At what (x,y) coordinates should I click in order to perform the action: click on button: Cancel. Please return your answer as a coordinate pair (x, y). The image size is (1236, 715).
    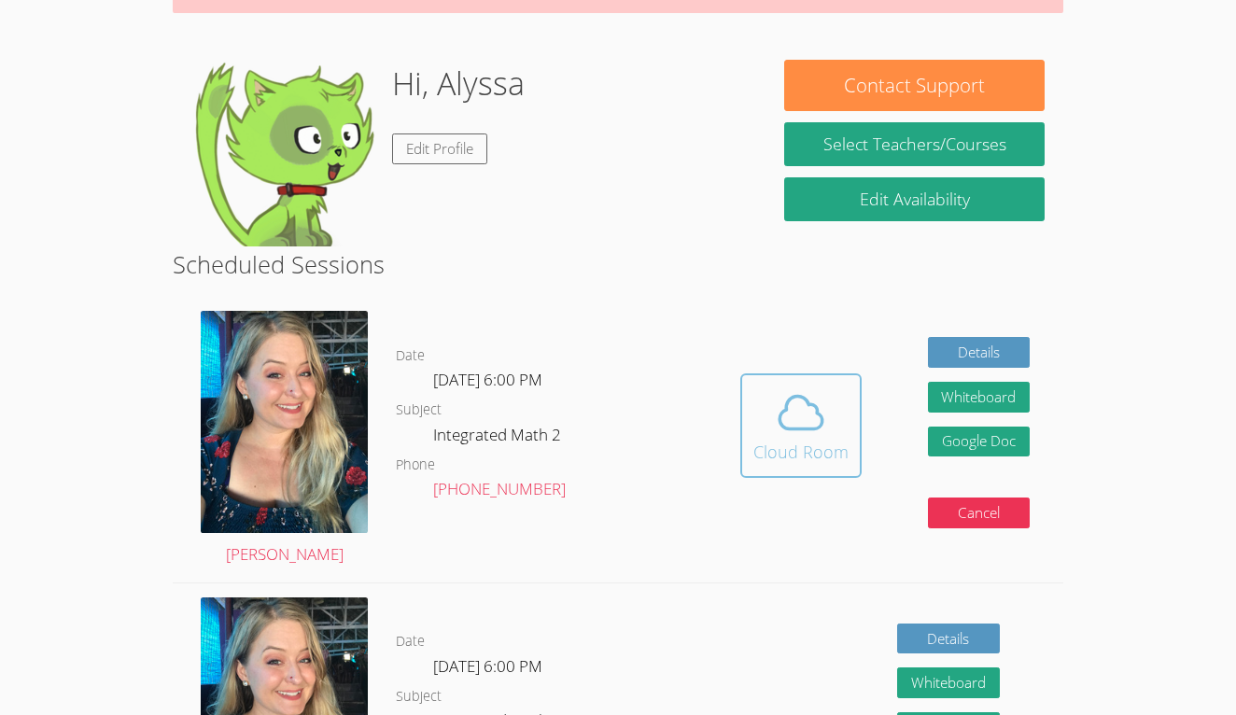
    Looking at the image, I should click on (979, 513).